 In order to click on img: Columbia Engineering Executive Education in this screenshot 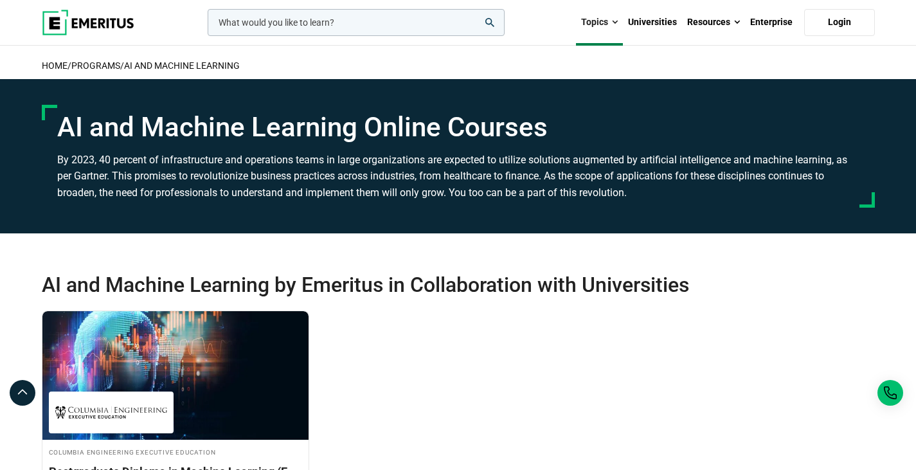, I will do `click(111, 412)`.